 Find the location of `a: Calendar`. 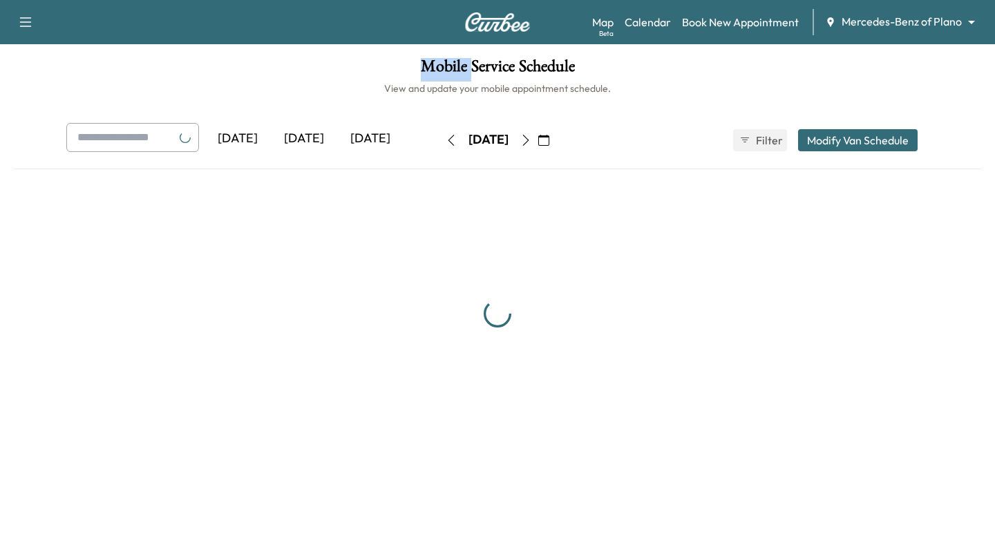

a: Calendar is located at coordinates (647, 22).